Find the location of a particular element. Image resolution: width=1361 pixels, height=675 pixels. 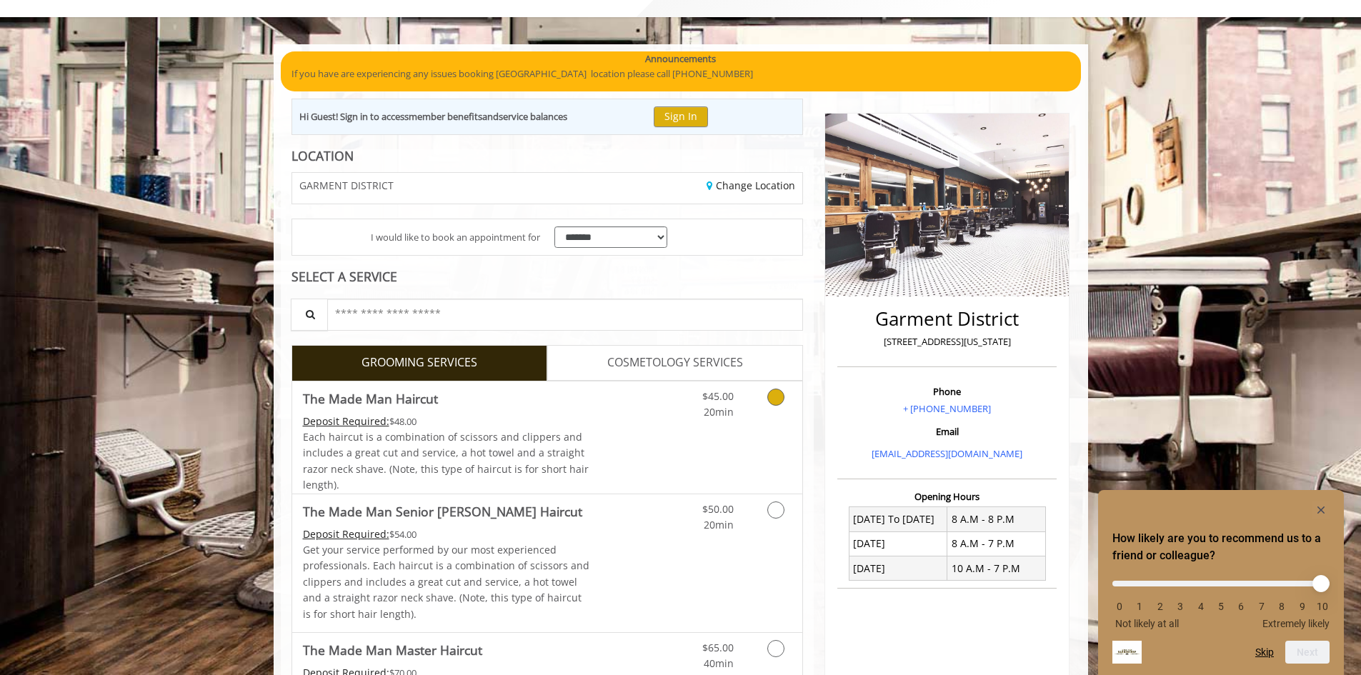

li: 5 is located at coordinates (1221, 606).